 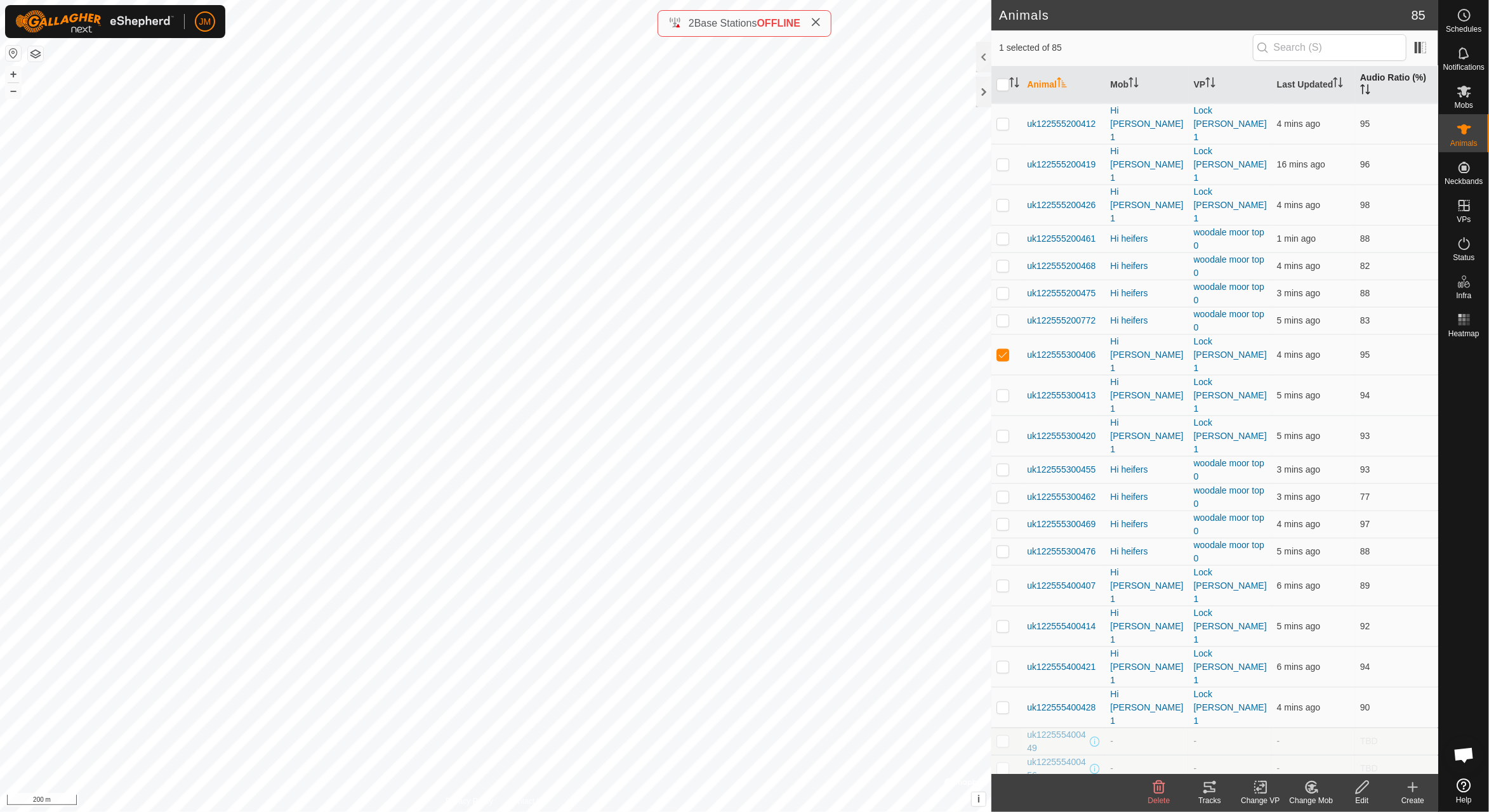 I want to click on div: Tracks, so click(x=1210, y=800).